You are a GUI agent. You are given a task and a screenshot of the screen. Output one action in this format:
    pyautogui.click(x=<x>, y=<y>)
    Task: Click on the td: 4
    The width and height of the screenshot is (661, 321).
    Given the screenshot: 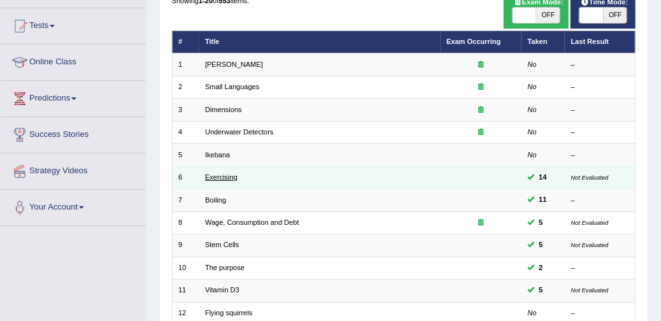 What is the action you would take?
    pyautogui.click(x=185, y=132)
    